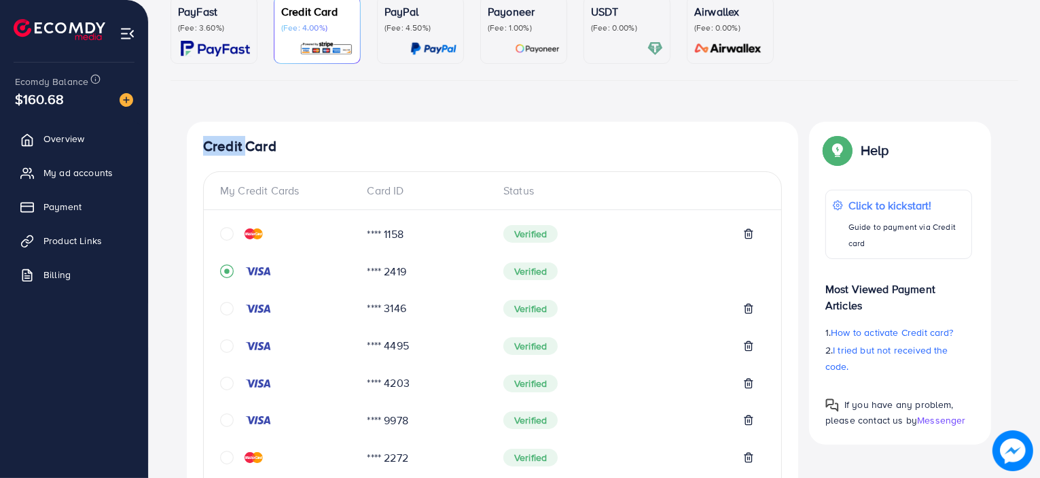  I want to click on p: (Fee: 4.00%), so click(317, 28).